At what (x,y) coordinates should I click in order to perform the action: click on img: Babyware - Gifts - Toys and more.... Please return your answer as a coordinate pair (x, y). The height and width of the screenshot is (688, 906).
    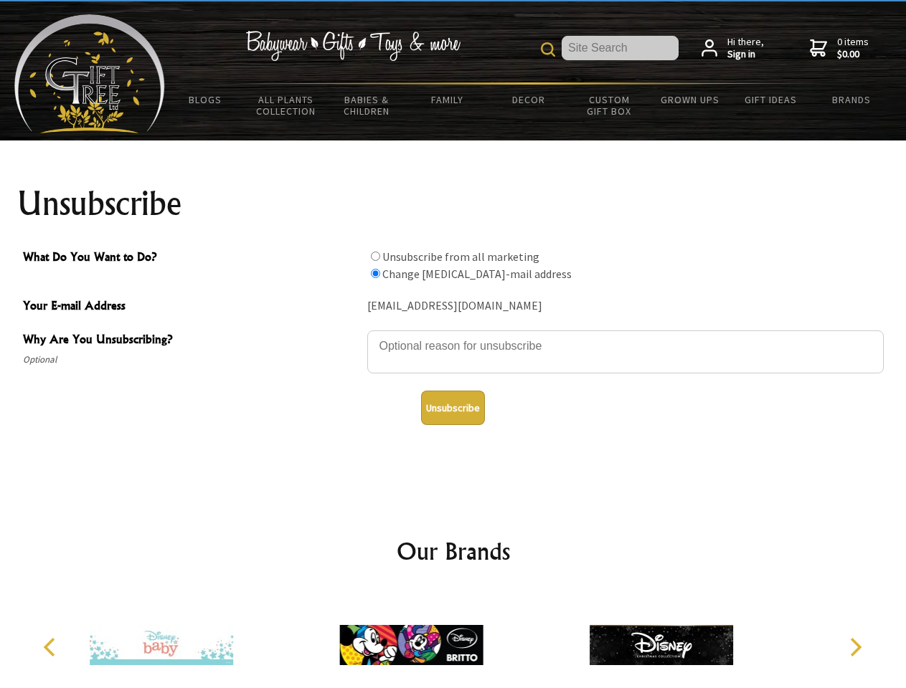
    Looking at the image, I should click on (90, 74).